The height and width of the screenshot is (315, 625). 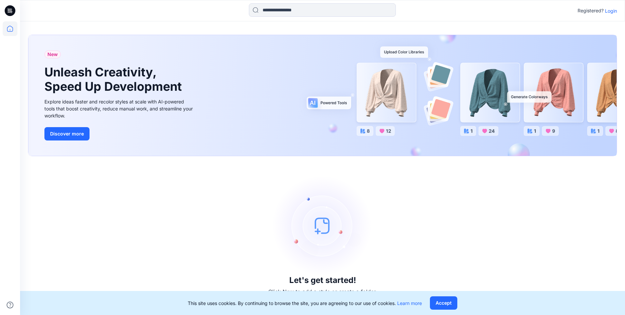 What do you see at coordinates (115, 80) in the screenshot?
I see `h1: Unleash Creativity, Speed Up Development` at bounding box center [115, 80].